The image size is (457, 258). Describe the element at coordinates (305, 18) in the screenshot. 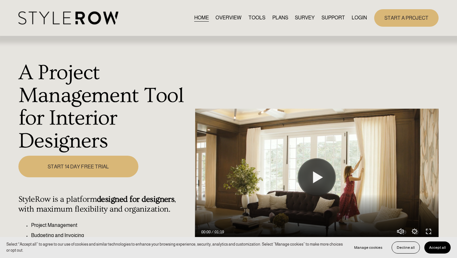

I see `a: SURVEY` at that location.